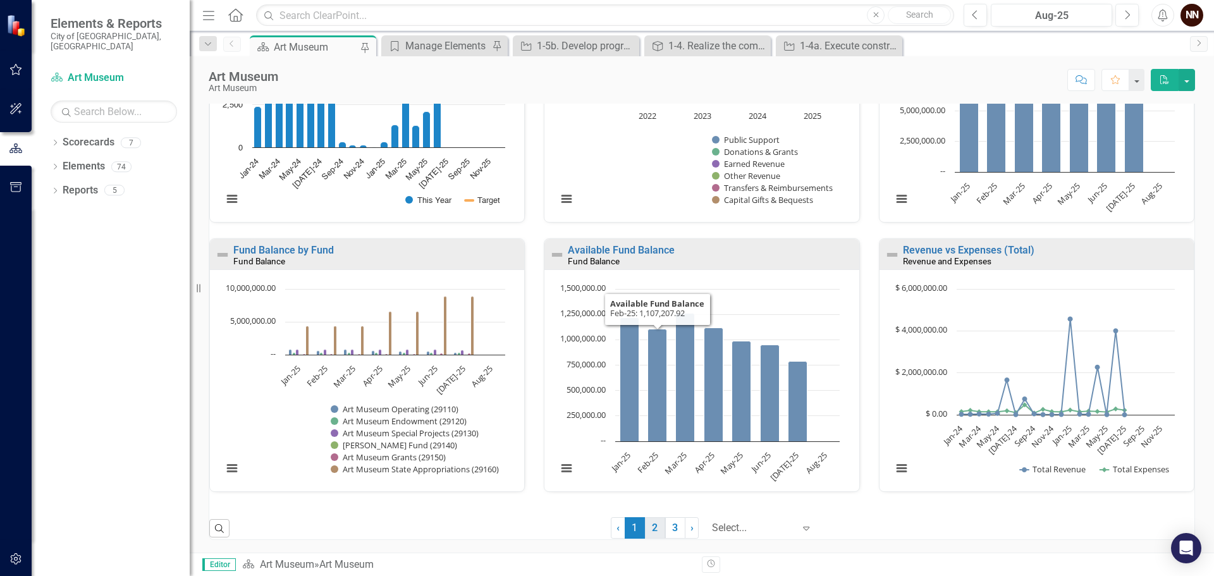  I want to click on path: Jul-25, 8,871,410.67. Art Museum State Appropriations (29160)., so click(472, 326).